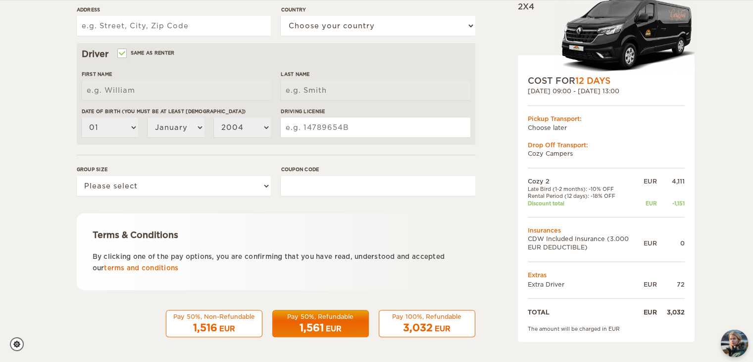 Image resolution: width=753 pixels, height=362 pixels. What do you see at coordinates (147, 52) in the screenshot?
I see `label: Same as renter` at bounding box center [147, 52].